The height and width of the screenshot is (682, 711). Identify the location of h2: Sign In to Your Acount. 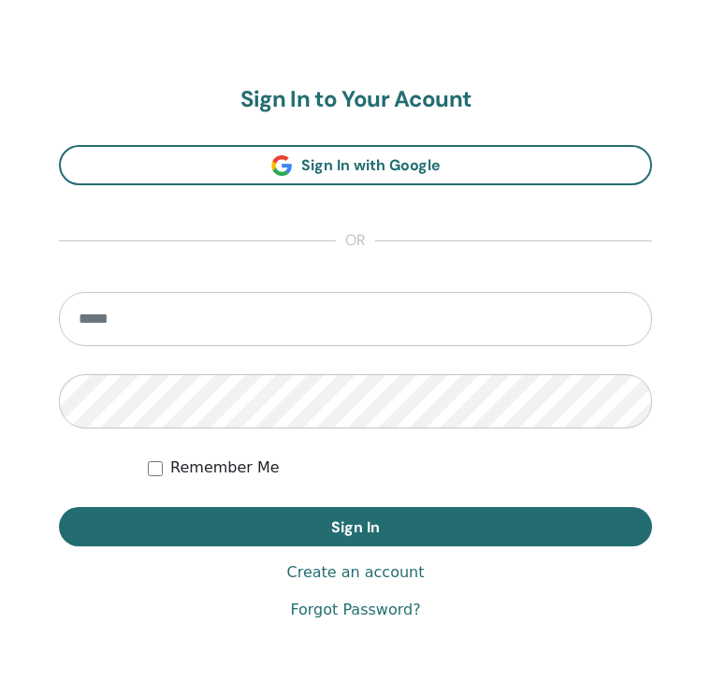
(356, 99).